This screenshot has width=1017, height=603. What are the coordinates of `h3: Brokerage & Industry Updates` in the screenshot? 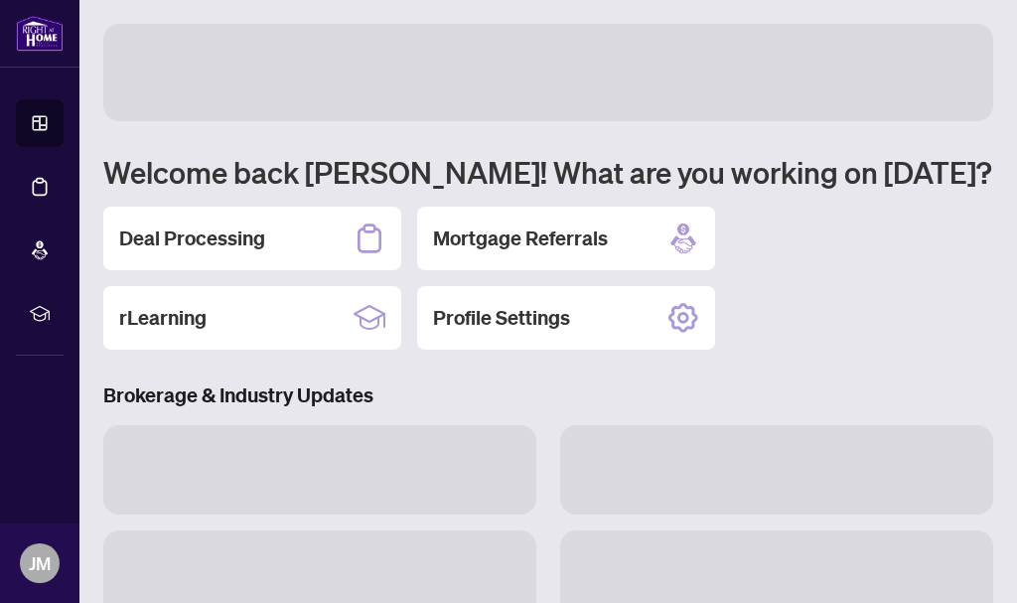 It's located at (548, 395).